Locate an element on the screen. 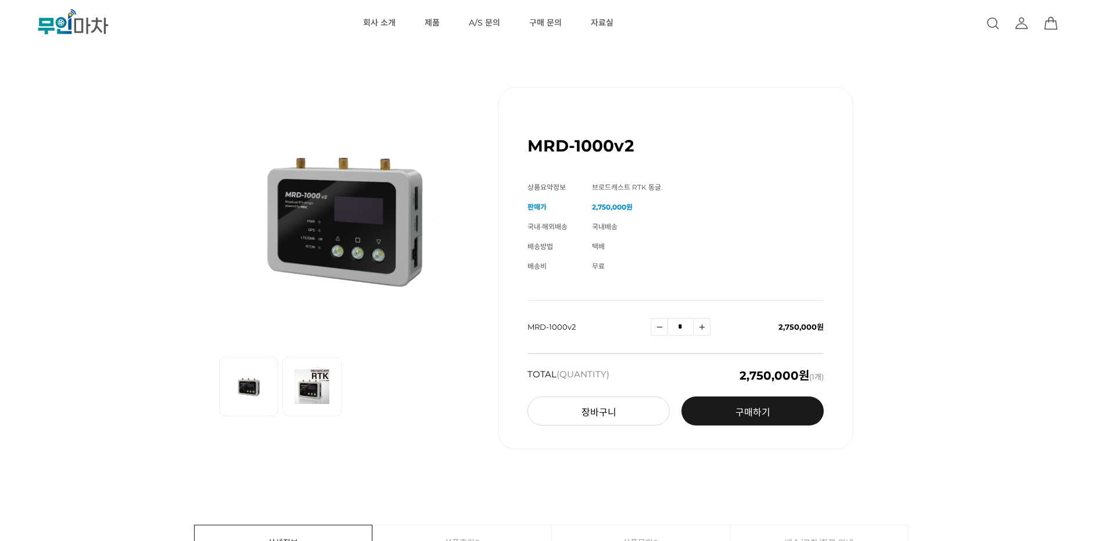 The width and height of the screenshot is (1102, 541). span: 국내배송 is located at coordinates (604, 226).